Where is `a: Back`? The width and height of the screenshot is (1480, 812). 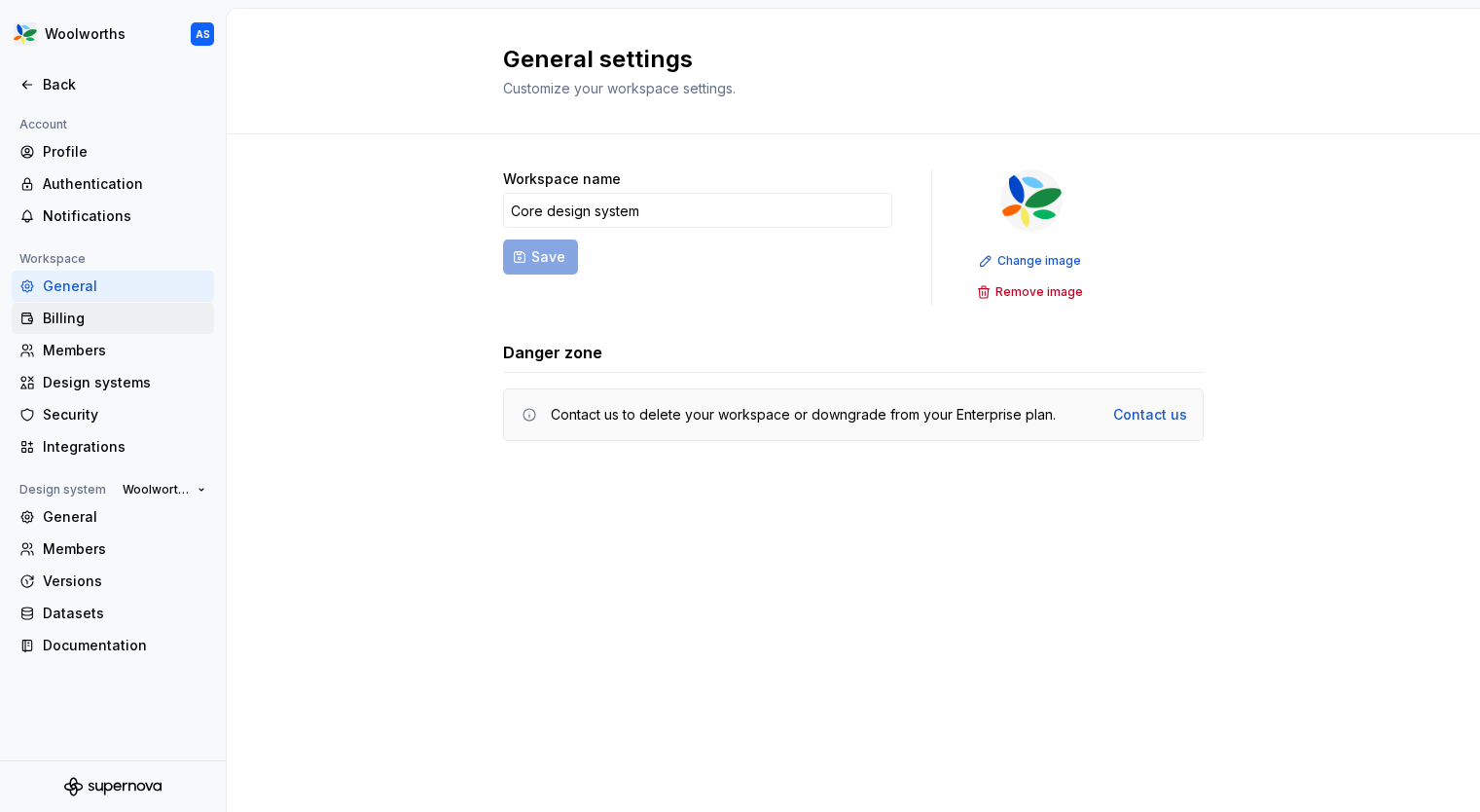 a: Back is located at coordinates (113, 85).